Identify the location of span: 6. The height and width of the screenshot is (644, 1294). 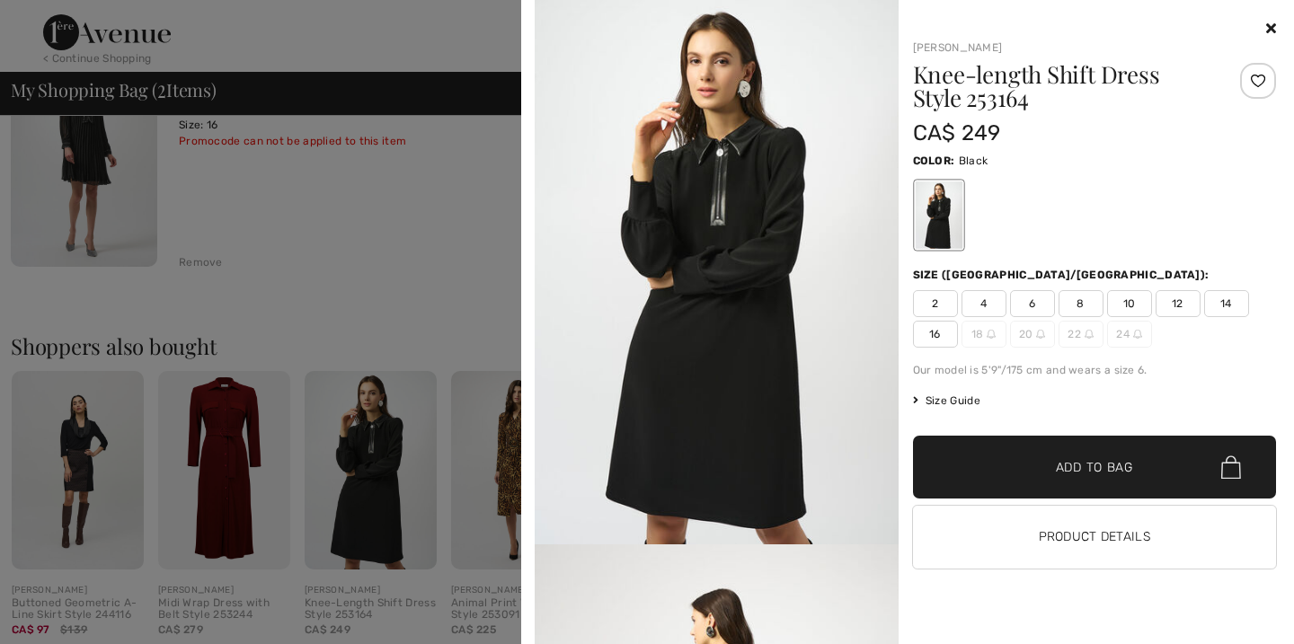
(1032, 304).